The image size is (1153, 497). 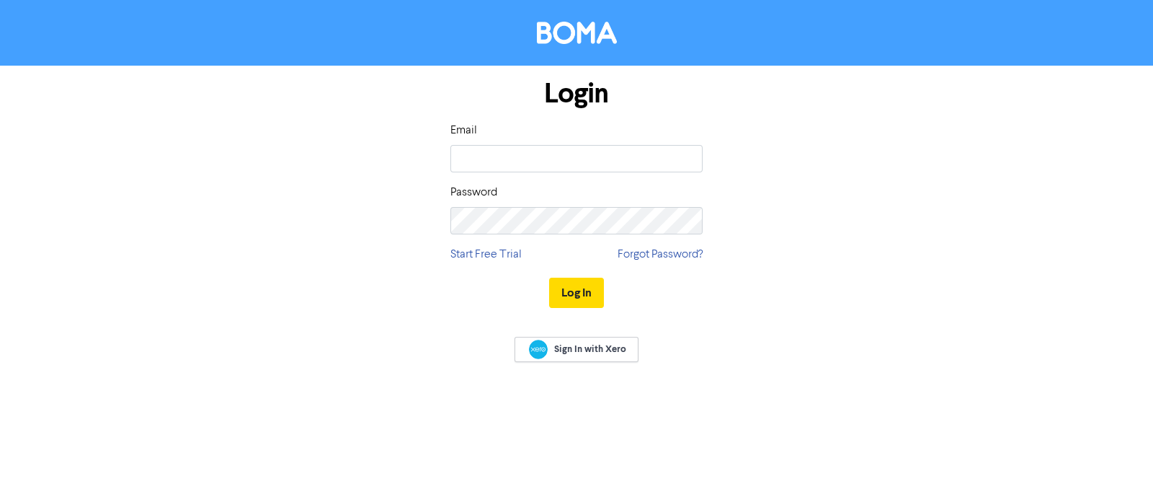 What do you see at coordinates (463, 130) in the screenshot?
I see `label: Email` at bounding box center [463, 130].